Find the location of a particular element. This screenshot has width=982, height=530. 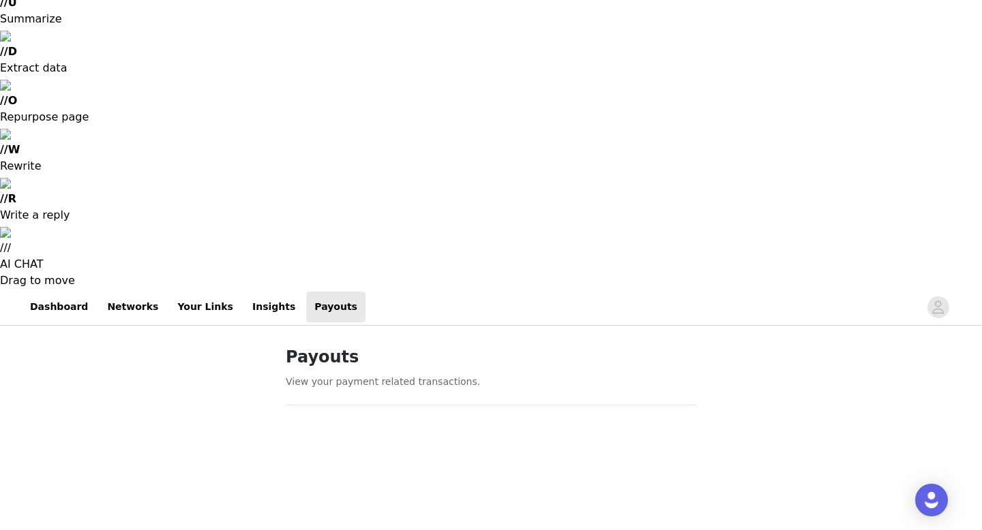

a: Dashboard is located at coordinates (59, 307).